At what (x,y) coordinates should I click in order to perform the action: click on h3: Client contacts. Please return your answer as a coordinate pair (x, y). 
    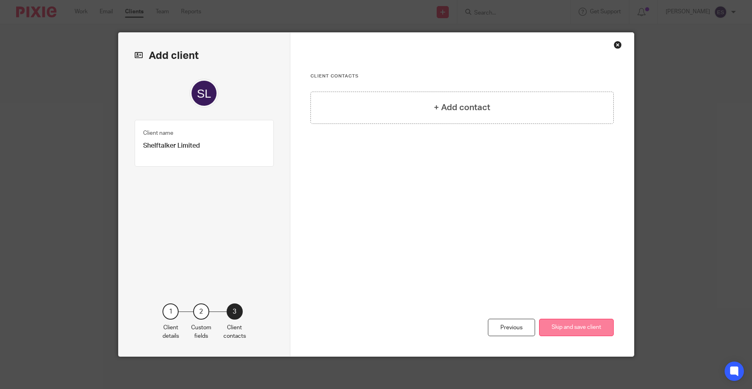
    Looking at the image, I should click on (462, 76).